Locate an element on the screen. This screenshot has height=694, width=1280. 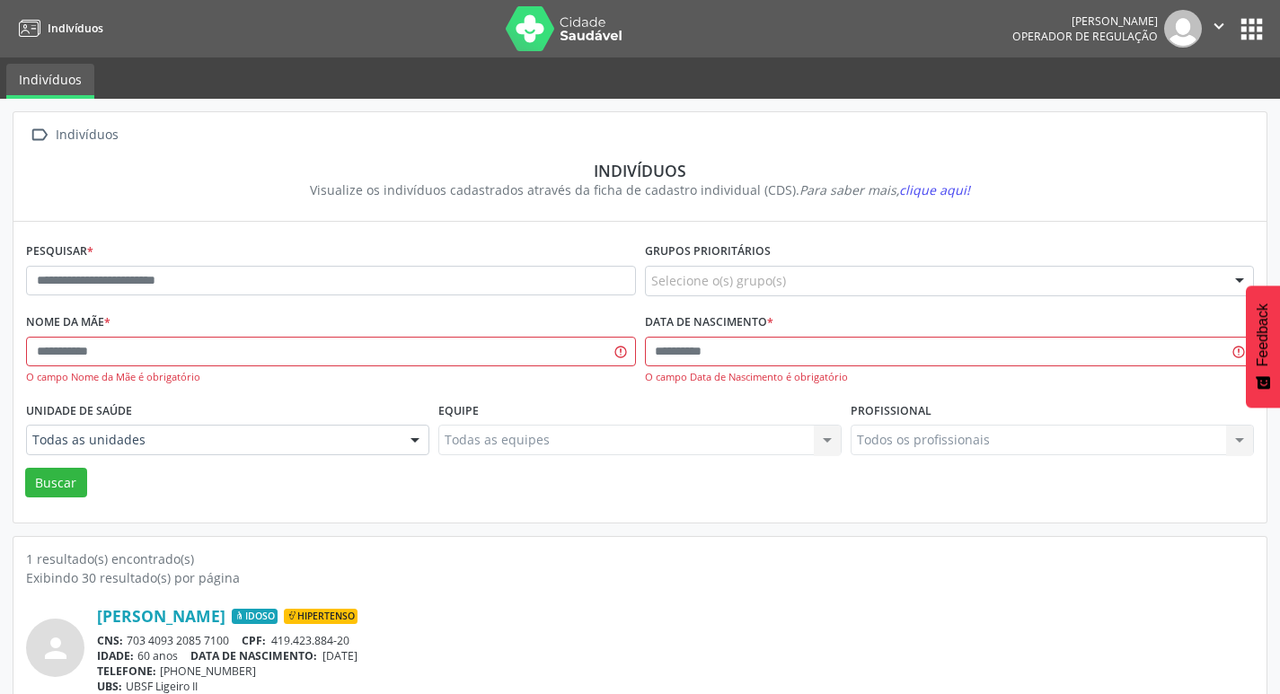
span: Feedback is located at coordinates (1263, 335).